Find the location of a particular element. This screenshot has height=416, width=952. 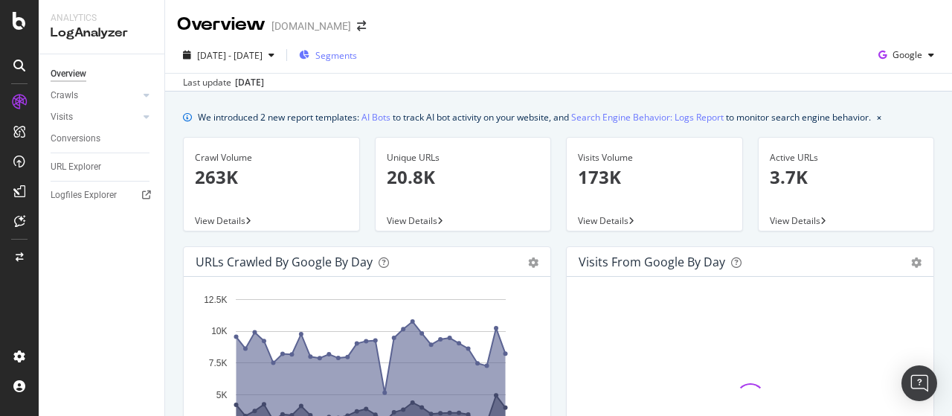

button: Segments is located at coordinates (328, 55).